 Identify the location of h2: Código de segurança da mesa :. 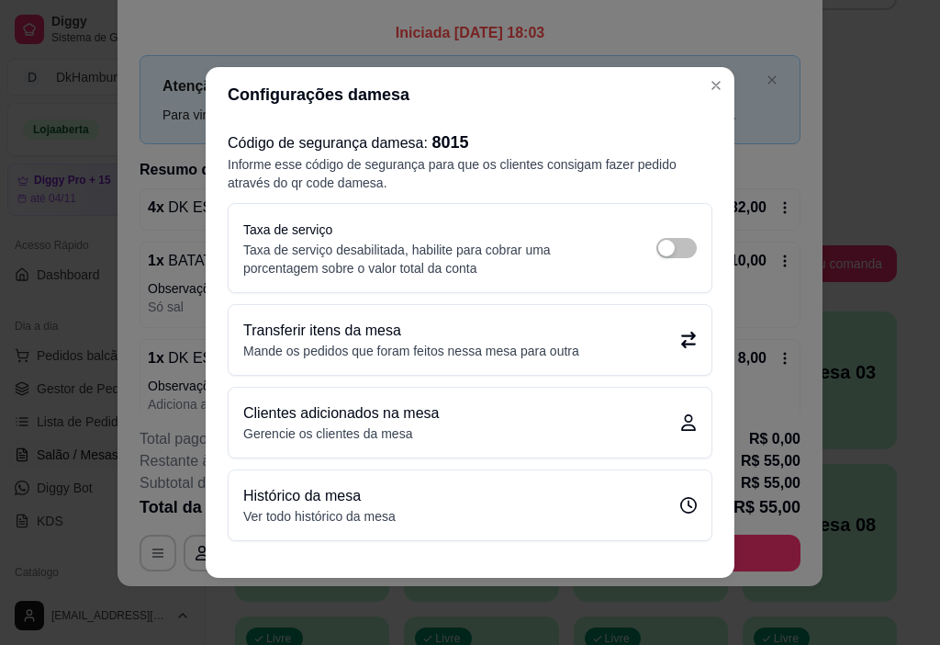
(470, 142).